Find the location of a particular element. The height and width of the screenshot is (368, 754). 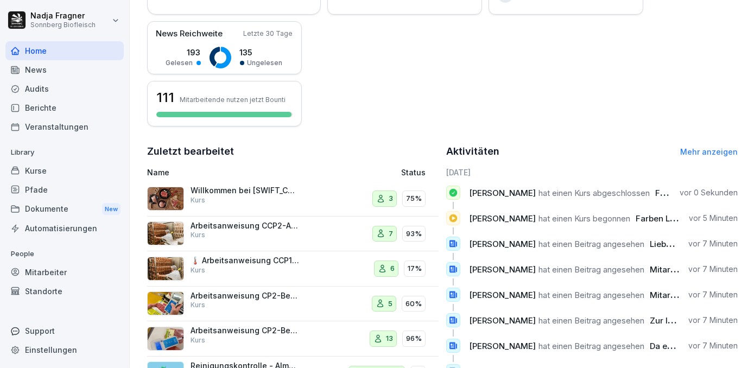

a: DokumenteNew is located at coordinates (65, 209).